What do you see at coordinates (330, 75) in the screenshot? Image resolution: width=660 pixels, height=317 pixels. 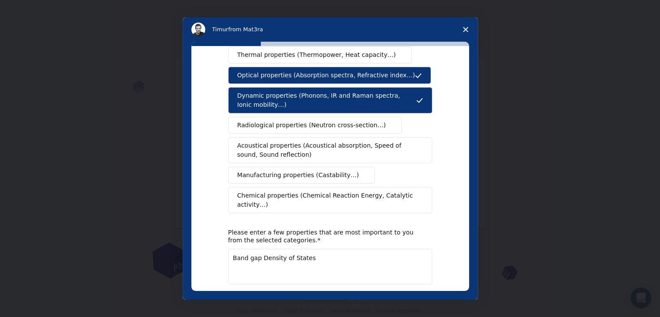 I see `button: Optical properties (Absorption spectra, Refractive index…)` at bounding box center [330, 75].